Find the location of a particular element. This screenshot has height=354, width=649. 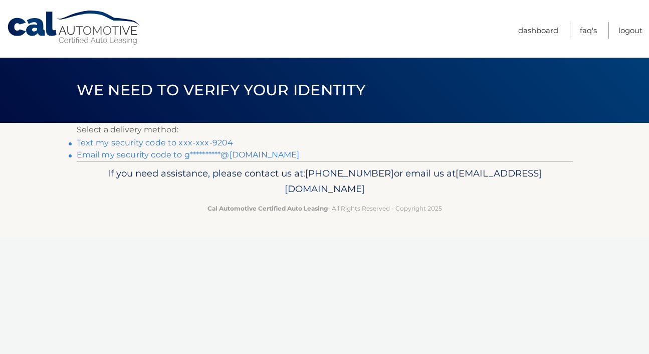

p: - All Rights Reserved - Copyright 2025 is located at coordinates (325, 208).